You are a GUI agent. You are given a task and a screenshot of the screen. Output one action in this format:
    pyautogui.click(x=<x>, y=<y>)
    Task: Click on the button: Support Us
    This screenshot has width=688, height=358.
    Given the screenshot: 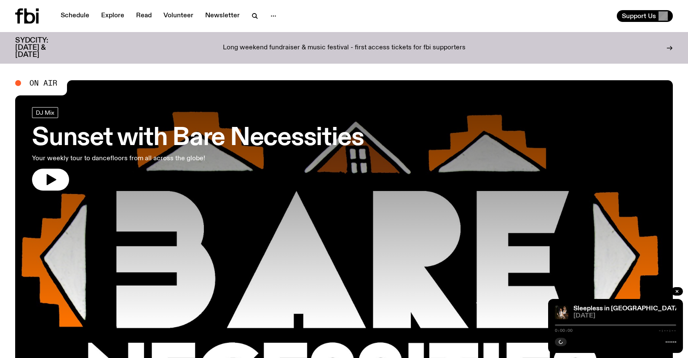 What is the action you would take?
    pyautogui.click(x=644, y=16)
    